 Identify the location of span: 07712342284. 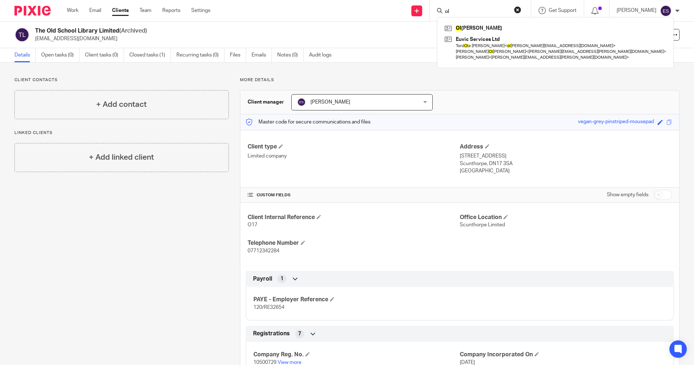
(264, 251).